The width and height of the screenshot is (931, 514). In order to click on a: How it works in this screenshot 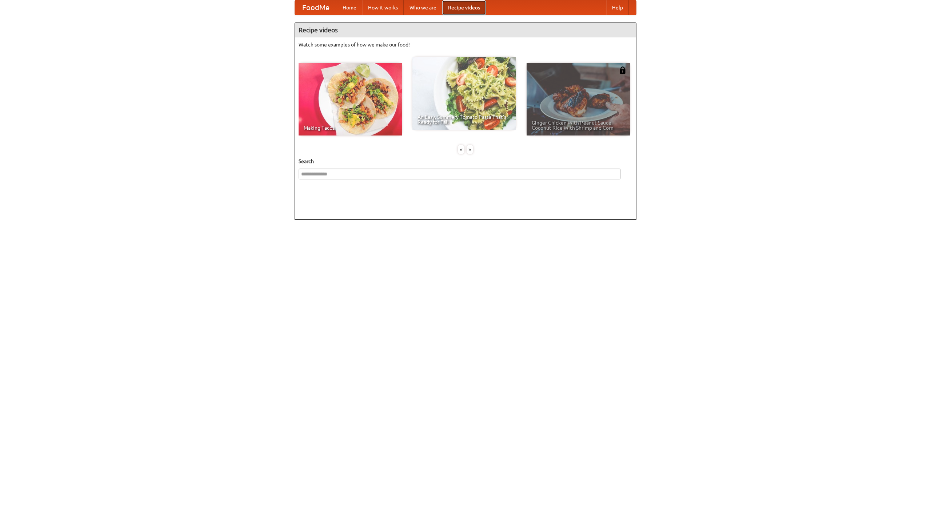, I will do `click(383, 8)`.